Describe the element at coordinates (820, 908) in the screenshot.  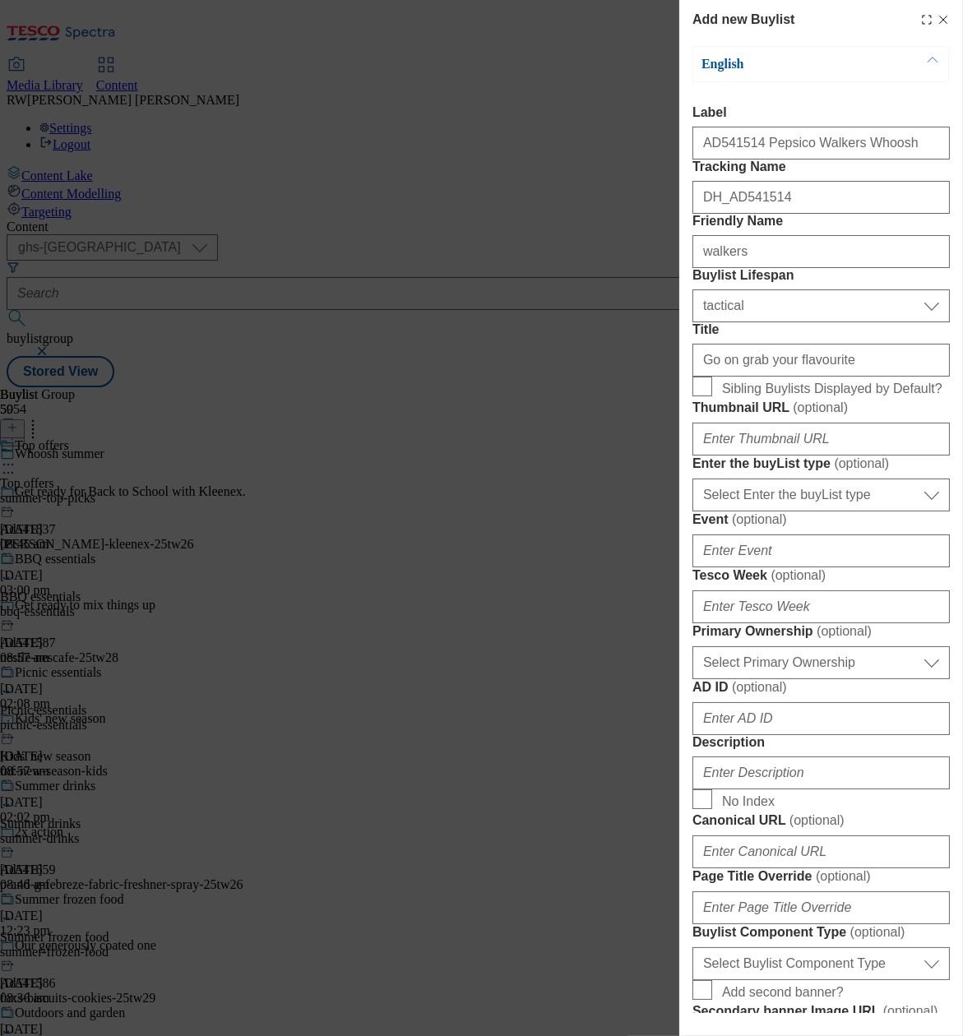
I see `input: Enter Page Title Override` at that location.